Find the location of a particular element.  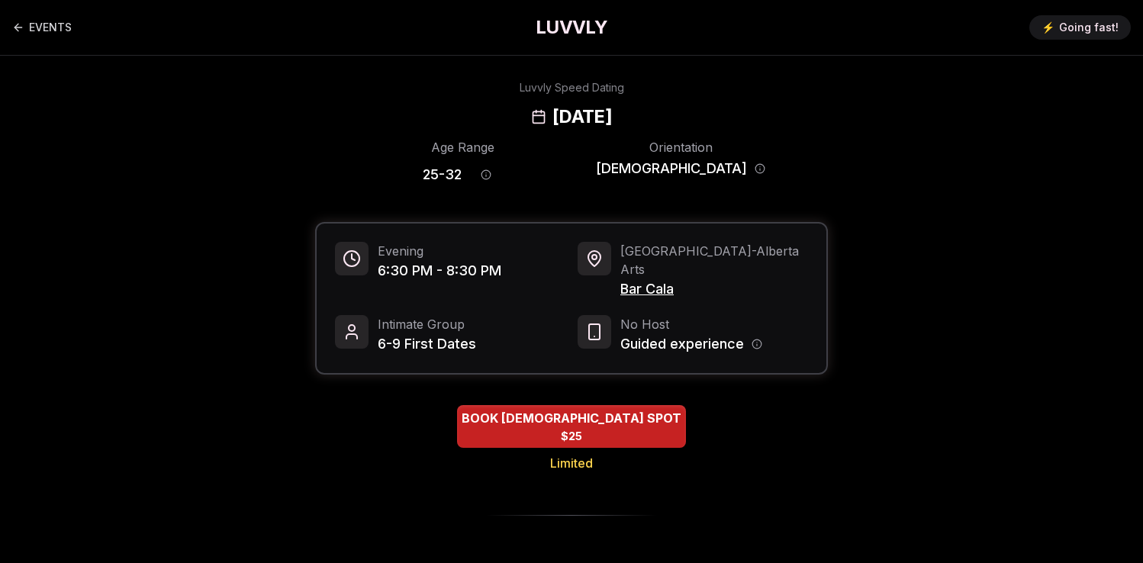

span: Intimate Group is located at coordinates (426, 324).